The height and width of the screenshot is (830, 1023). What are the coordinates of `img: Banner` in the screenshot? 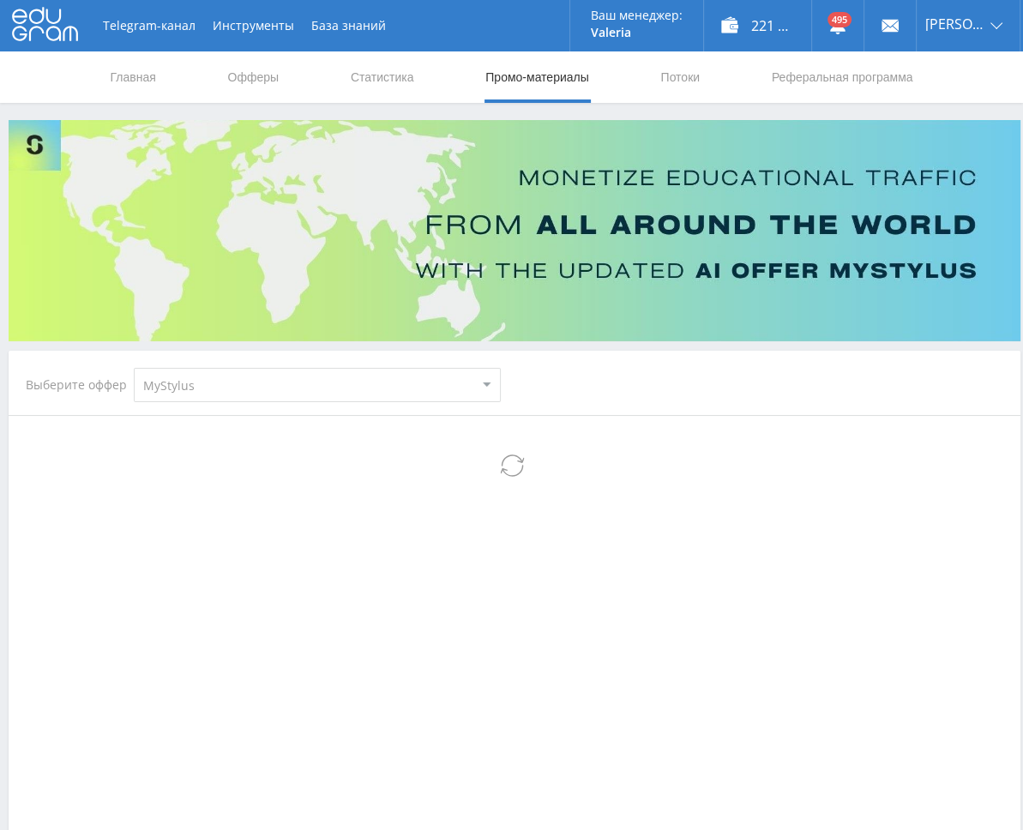 It's located at (515, 231).